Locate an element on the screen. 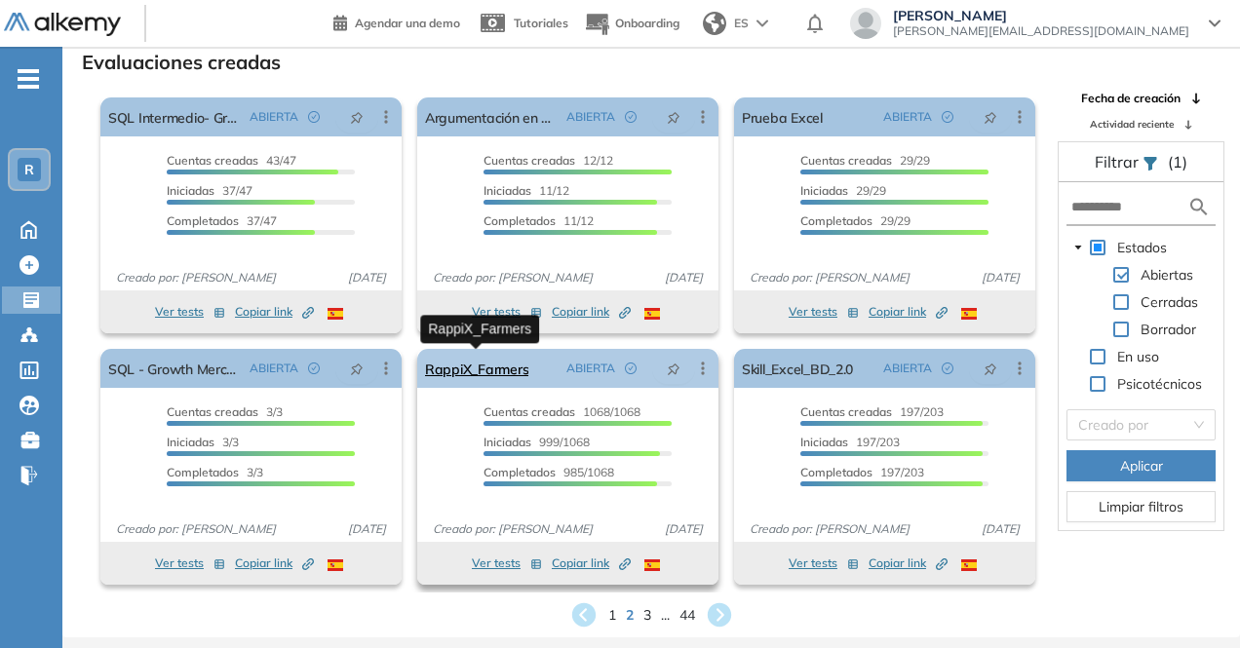  span: caret-down is located at coordinates (1078, 248).